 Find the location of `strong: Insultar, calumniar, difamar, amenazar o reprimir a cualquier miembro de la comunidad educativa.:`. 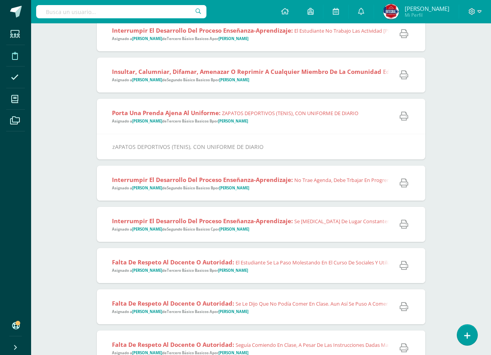

strong: Insultar, calumniar, difamar, amenazar o reprimir a cualquier miembro de la comunidad educativa.: is located at coordinates (264, 72).